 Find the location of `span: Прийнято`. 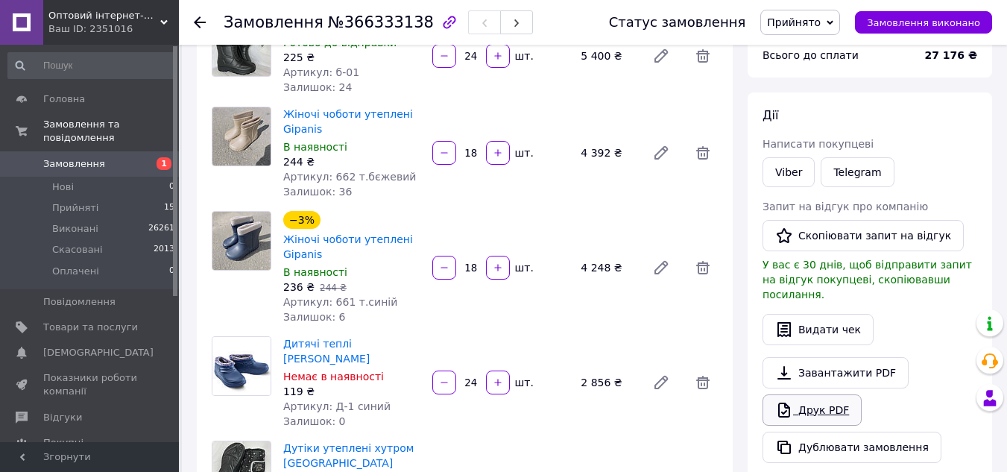

span: Прийнято is located at coordinates (794, 22).